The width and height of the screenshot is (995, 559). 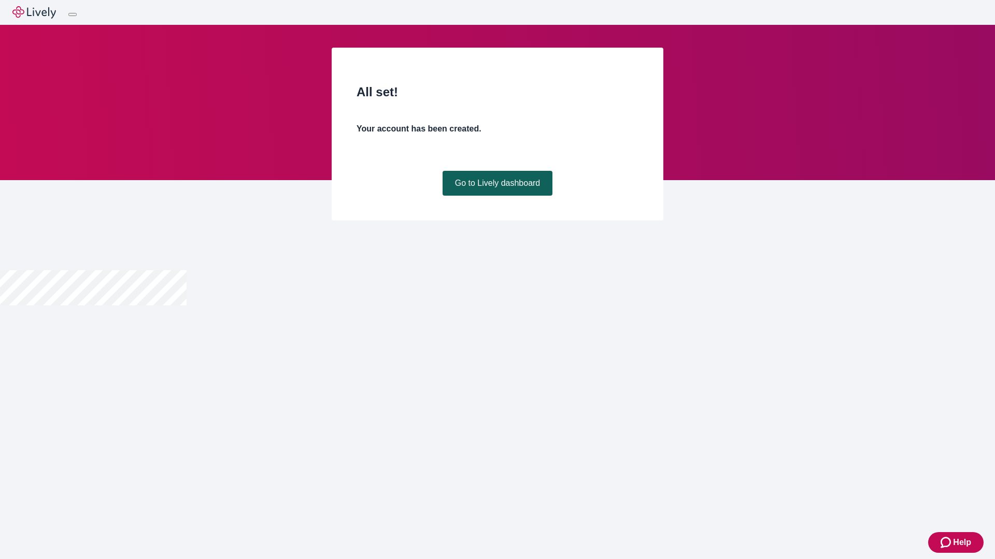 I want to click on button: Log out, so click(x=73, y=15).